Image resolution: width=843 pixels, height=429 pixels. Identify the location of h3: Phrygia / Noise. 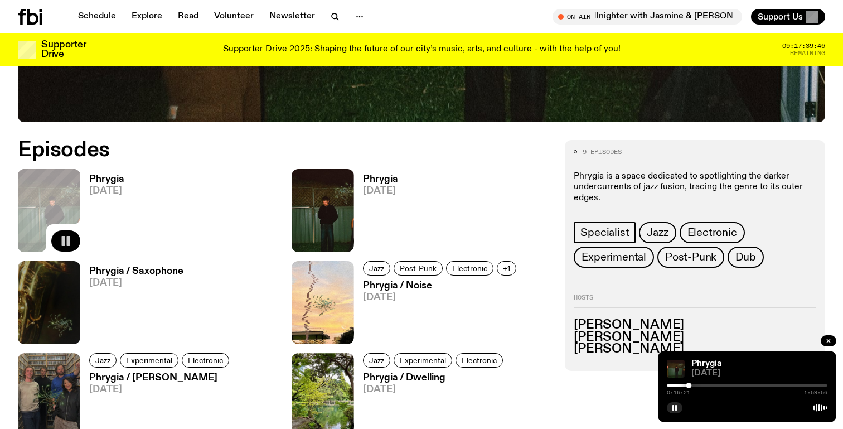
(441, 285).